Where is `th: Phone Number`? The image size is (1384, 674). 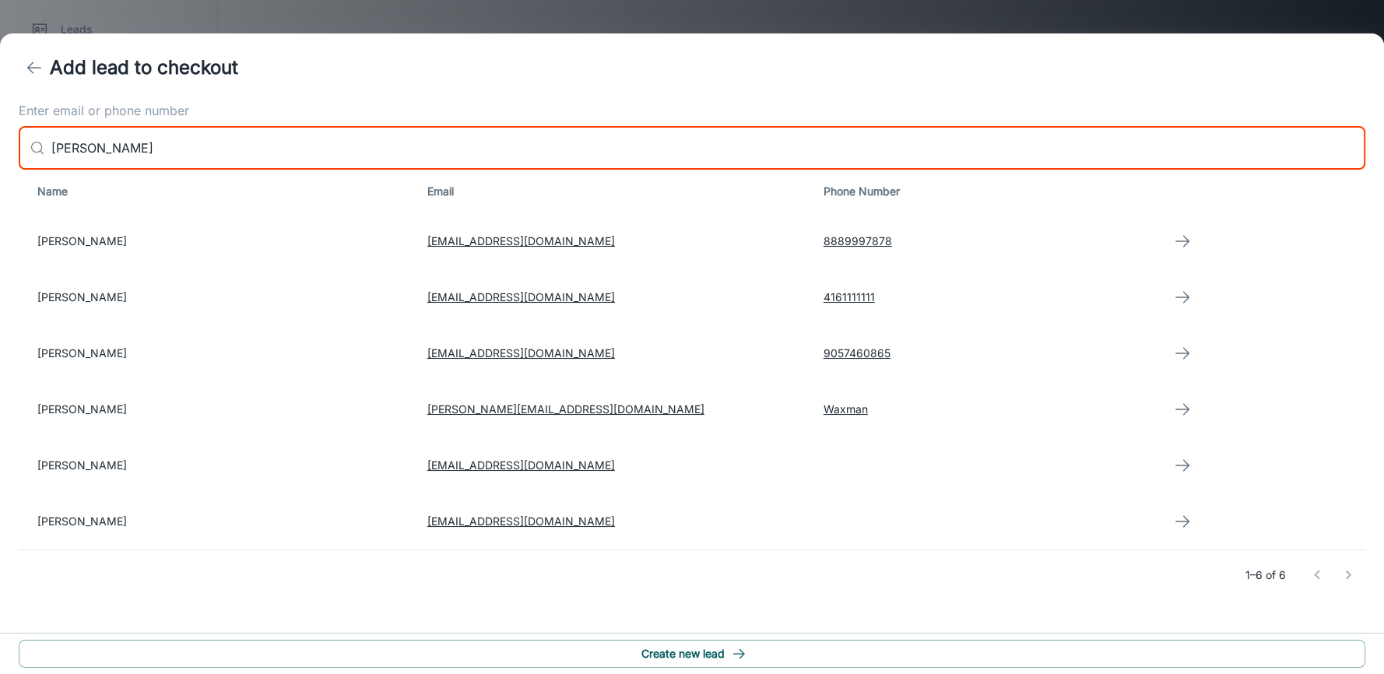 th: Phone Number is located at coordinates (982, 191).